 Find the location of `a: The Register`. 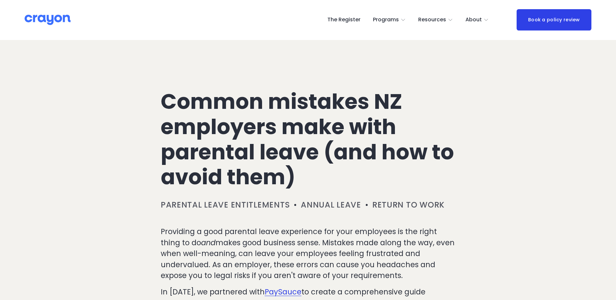

a: The Register is located at coordinates (344, 20).